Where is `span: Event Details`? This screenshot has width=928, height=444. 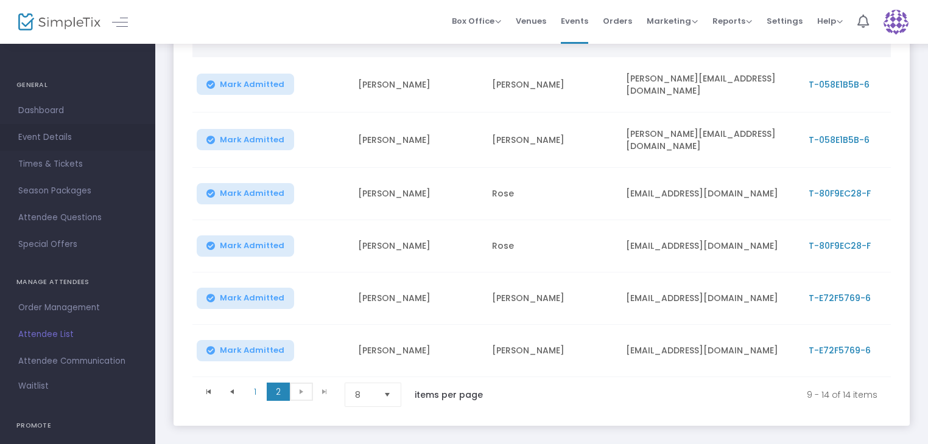 span: Event Details is located at coordinates (77, 138).